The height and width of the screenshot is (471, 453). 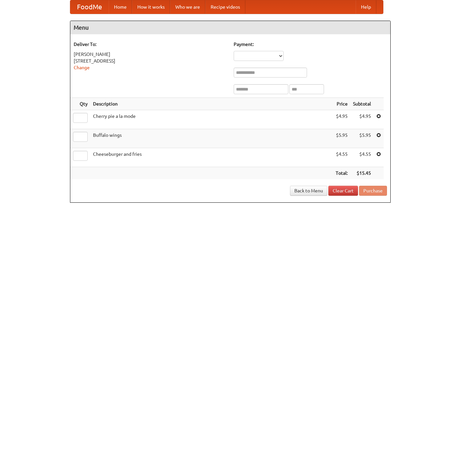 I want to click on td: Buffalo wings, so click(x=212, y=139).